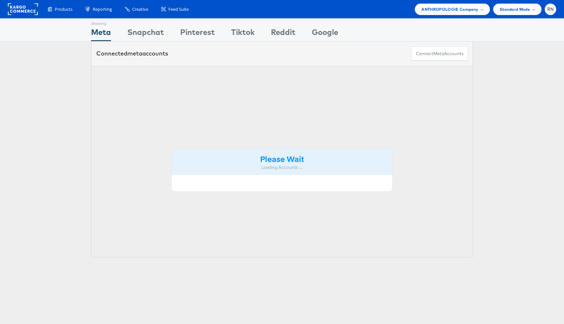  Describe the element at coordinates (515, 9) in the screenshot. I see `span: Standard Mode` at that location.